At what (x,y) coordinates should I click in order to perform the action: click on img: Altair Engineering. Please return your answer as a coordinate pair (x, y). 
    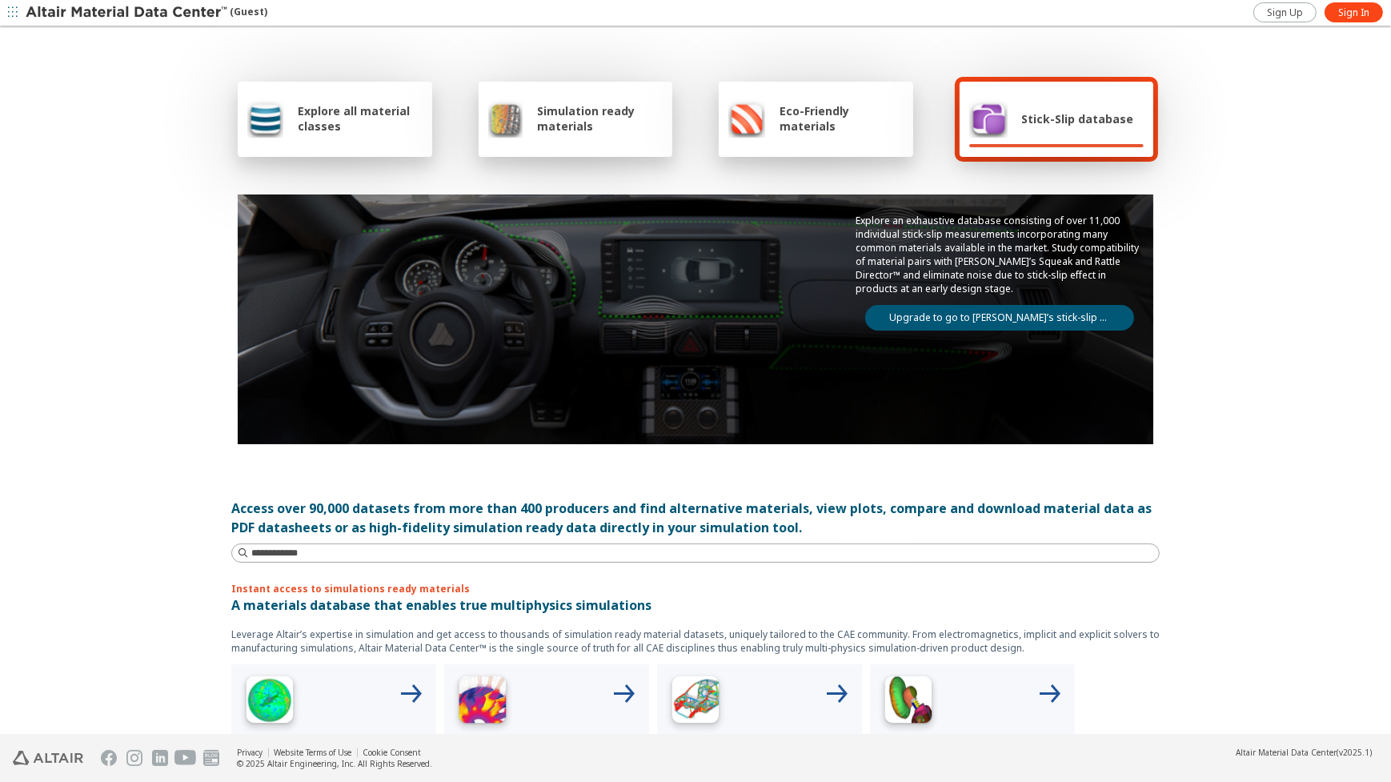
    Looking at the image, I should click on (48, 758).